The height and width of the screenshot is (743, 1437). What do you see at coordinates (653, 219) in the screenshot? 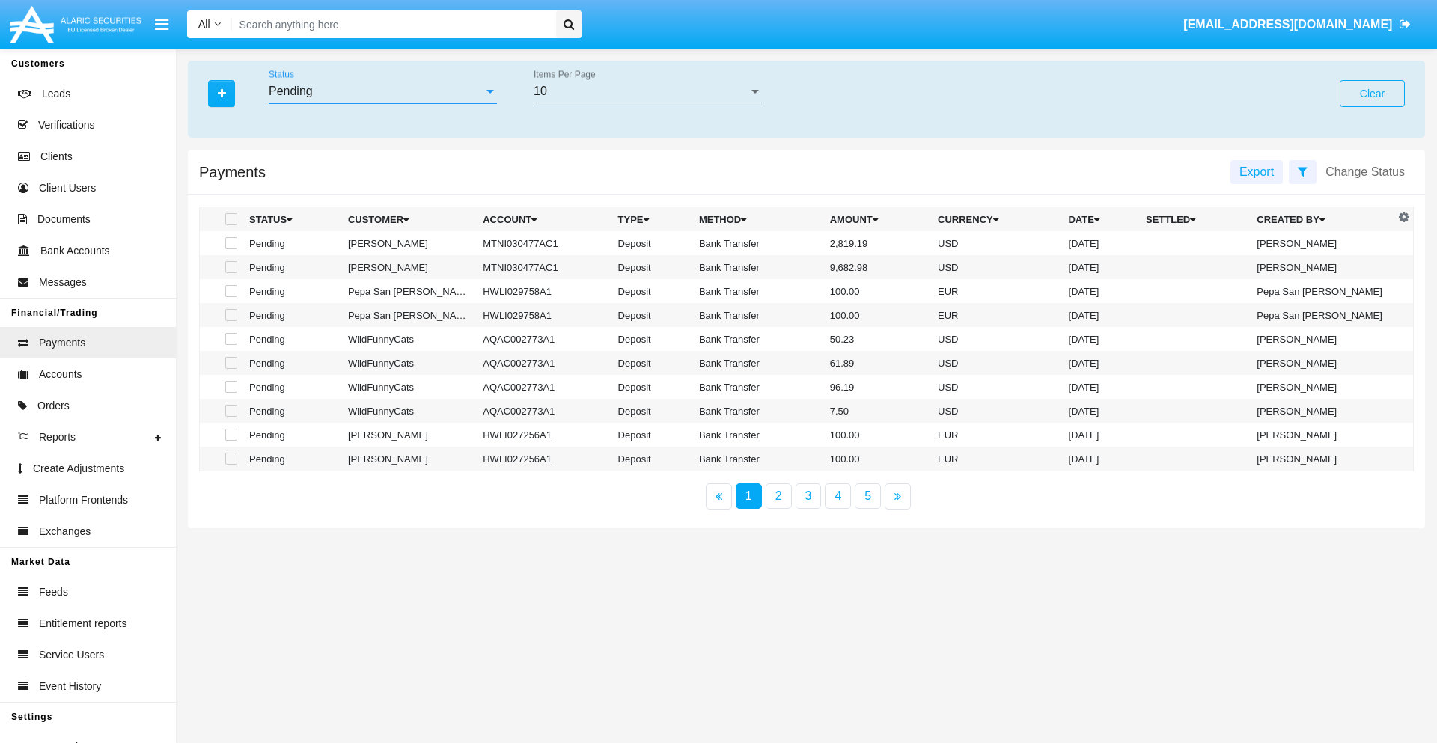
I see `th: Type` at bounding box center [653, 219].